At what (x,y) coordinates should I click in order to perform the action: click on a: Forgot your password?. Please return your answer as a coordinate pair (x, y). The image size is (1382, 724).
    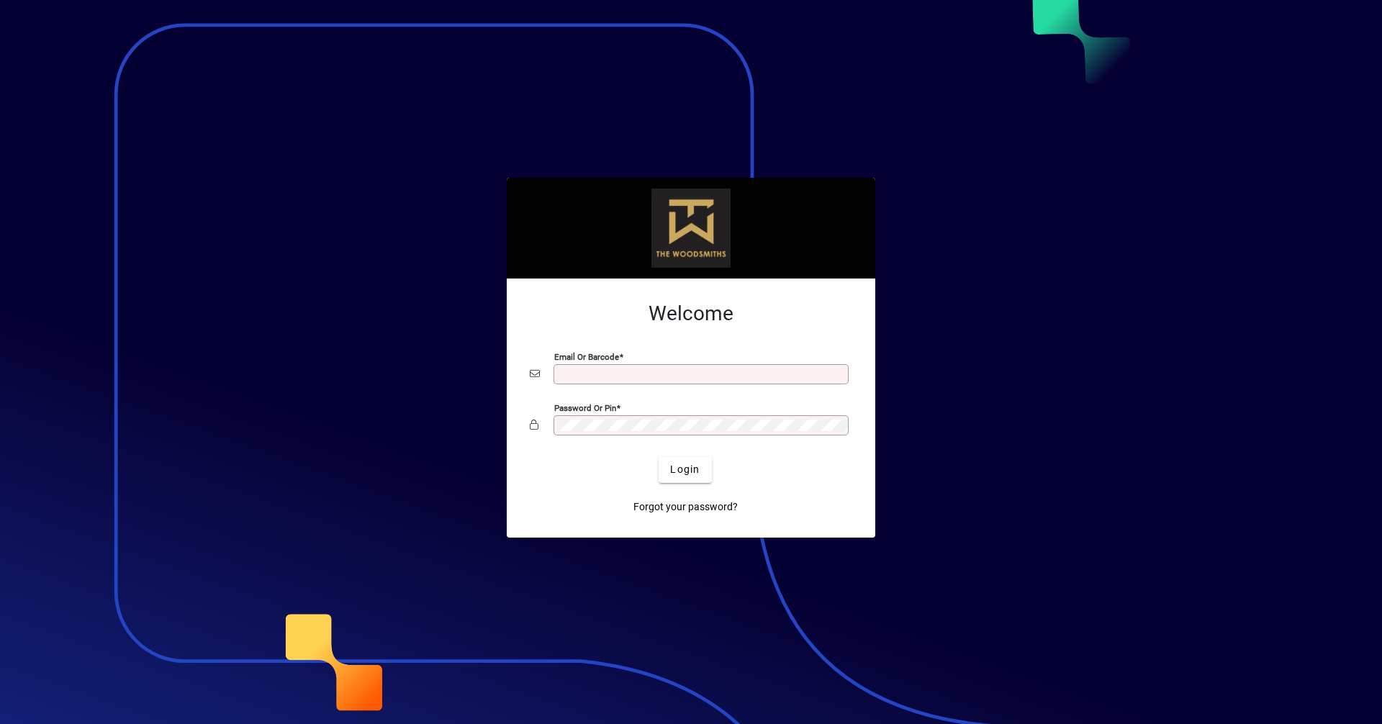
    Looking at the image, I should click on (685, 507).